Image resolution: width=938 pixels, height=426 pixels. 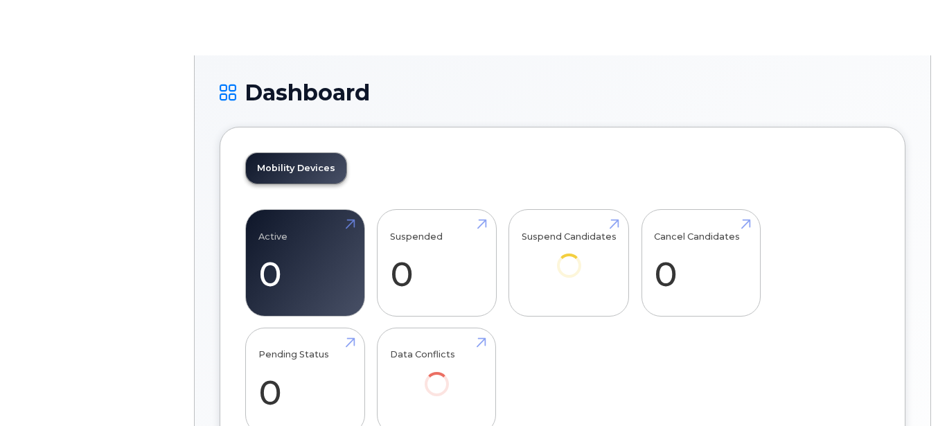 What do you see at coordinates (305, 263) in the screenshot?
I see `a: Active 0` at bounding box center [305, 263].